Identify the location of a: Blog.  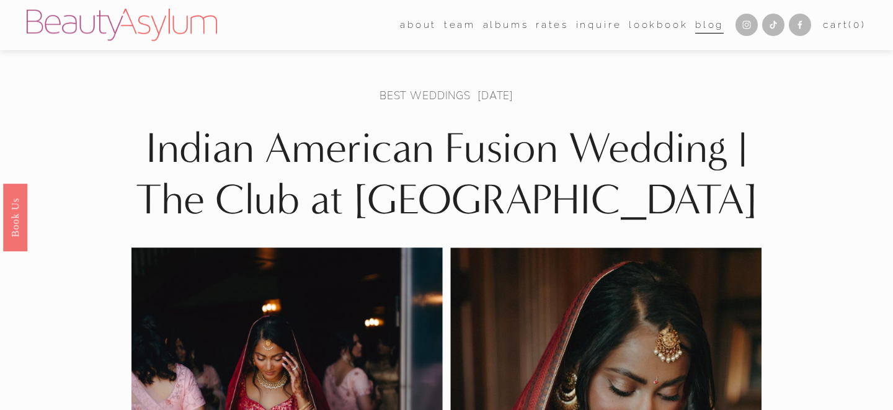
(709, 25).